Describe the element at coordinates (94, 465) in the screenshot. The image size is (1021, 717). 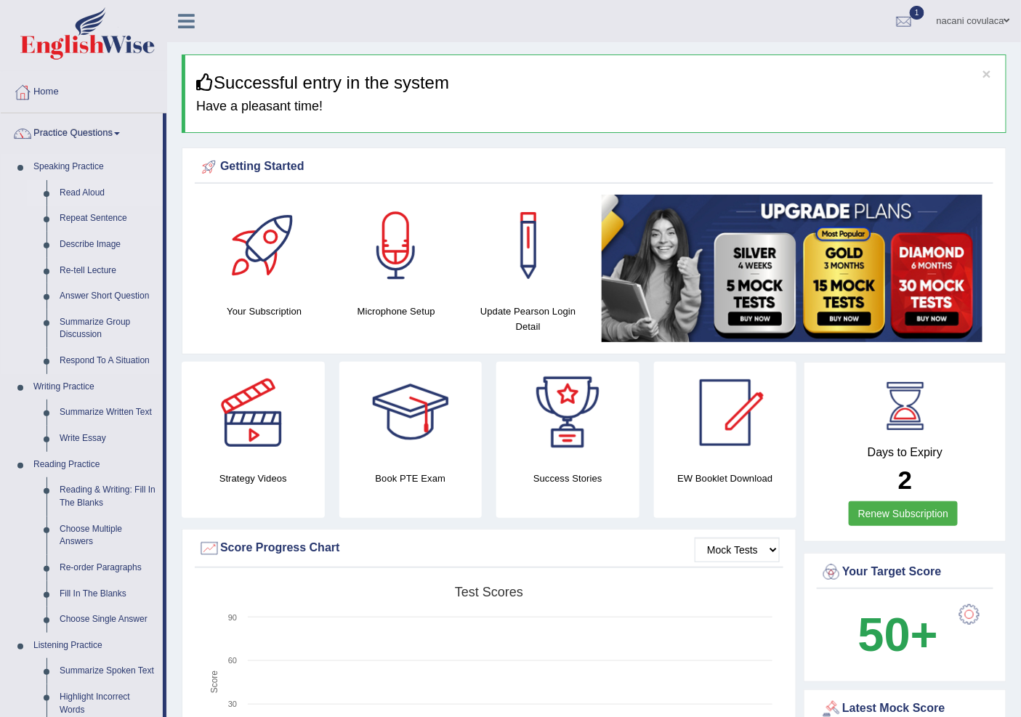
I see `a: Reading Practice` at that location.